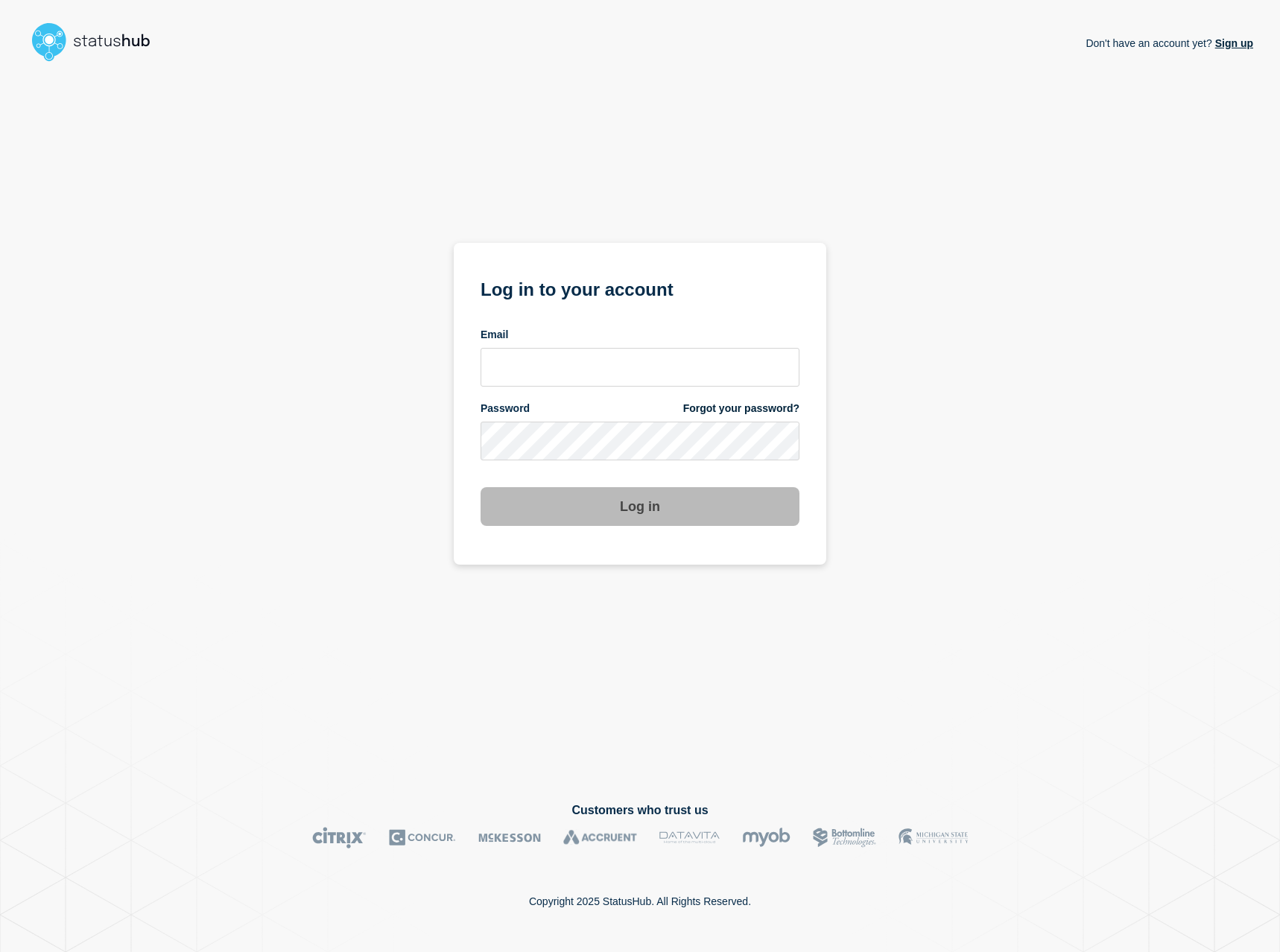  Describe the element at coordinates (741, 409) in the screenshot. I see `a: Forgot your password?` at that location.